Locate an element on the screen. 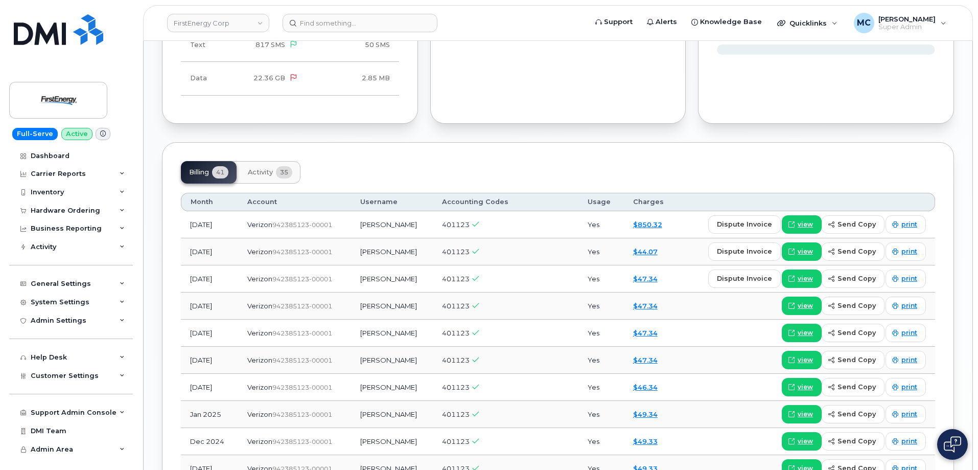 The image size is (978, 470). span: Activity is located at coordinates (260, 172).